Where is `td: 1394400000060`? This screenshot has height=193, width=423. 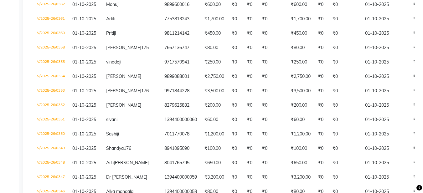 td: 1394400000060 is located at coordinates (181, 120).